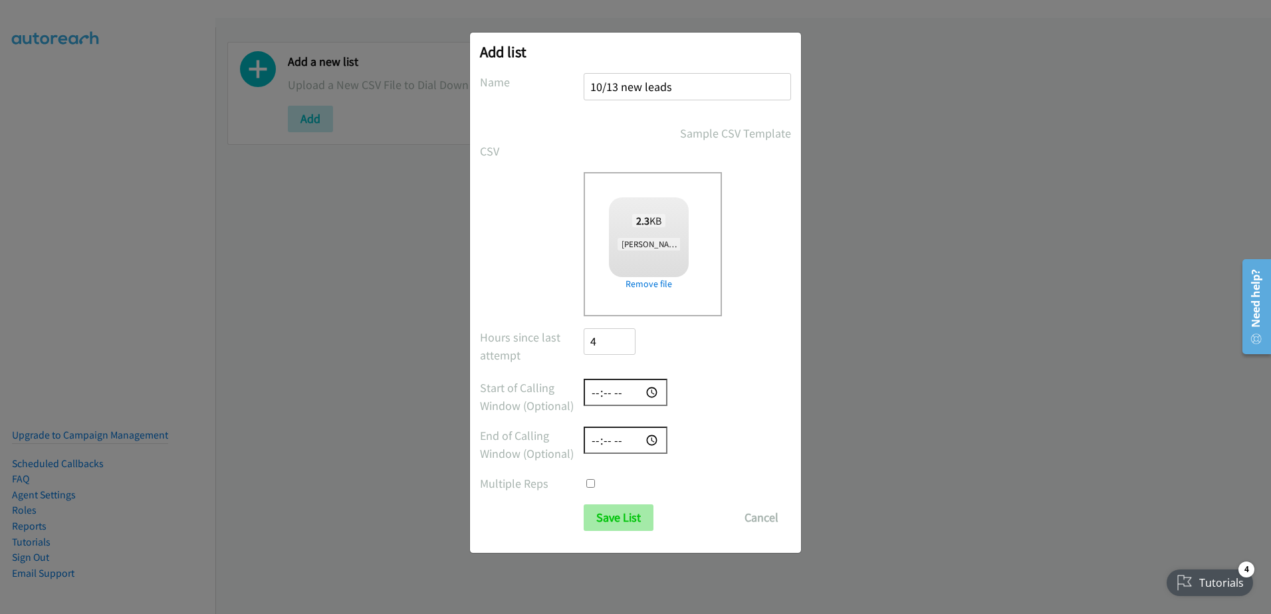  Describe the element at coordinates (532, 151) in the screenshot. I see `label: CSV` at that location.